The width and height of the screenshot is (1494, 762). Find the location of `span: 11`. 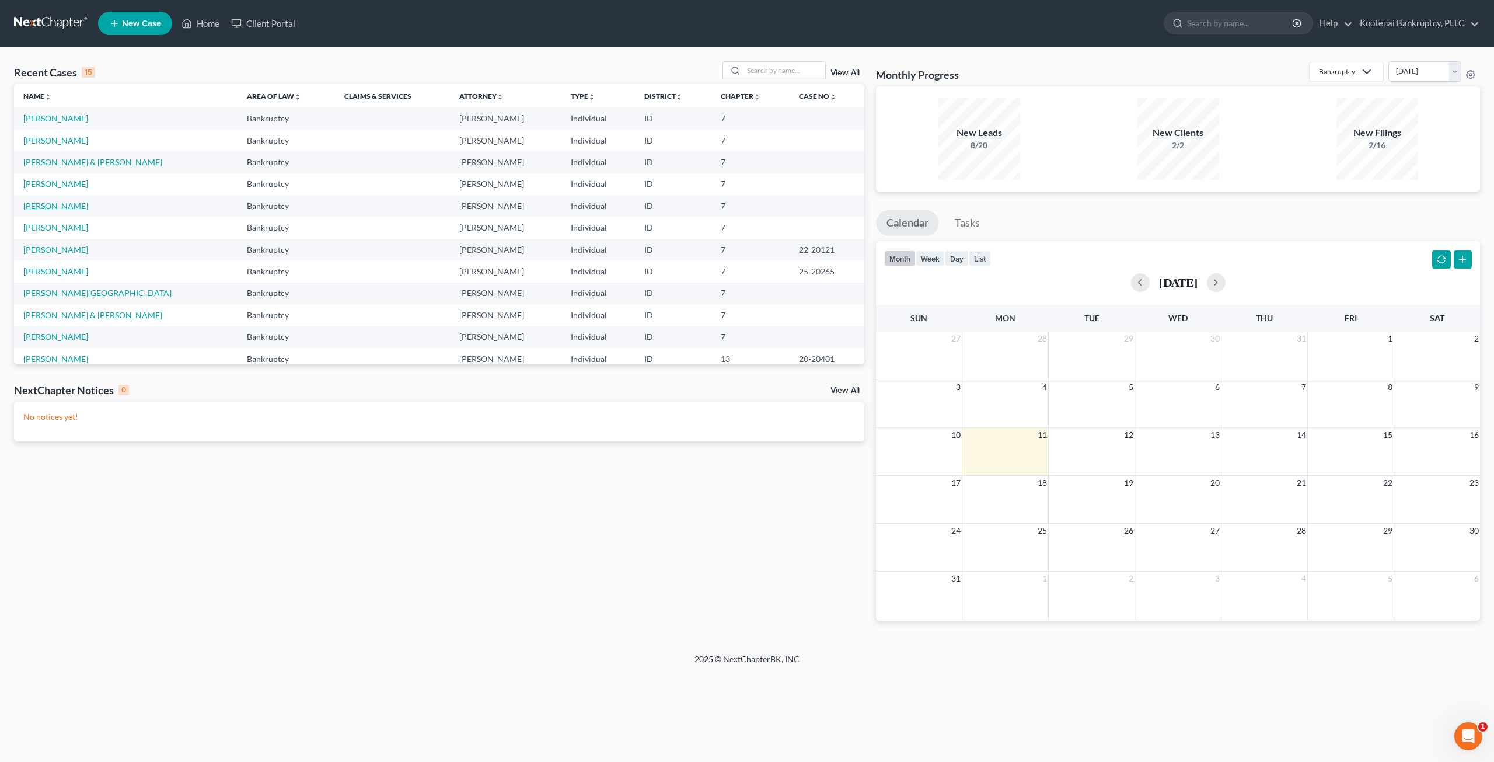

span: 11 is located at coordinates (1042, 435).